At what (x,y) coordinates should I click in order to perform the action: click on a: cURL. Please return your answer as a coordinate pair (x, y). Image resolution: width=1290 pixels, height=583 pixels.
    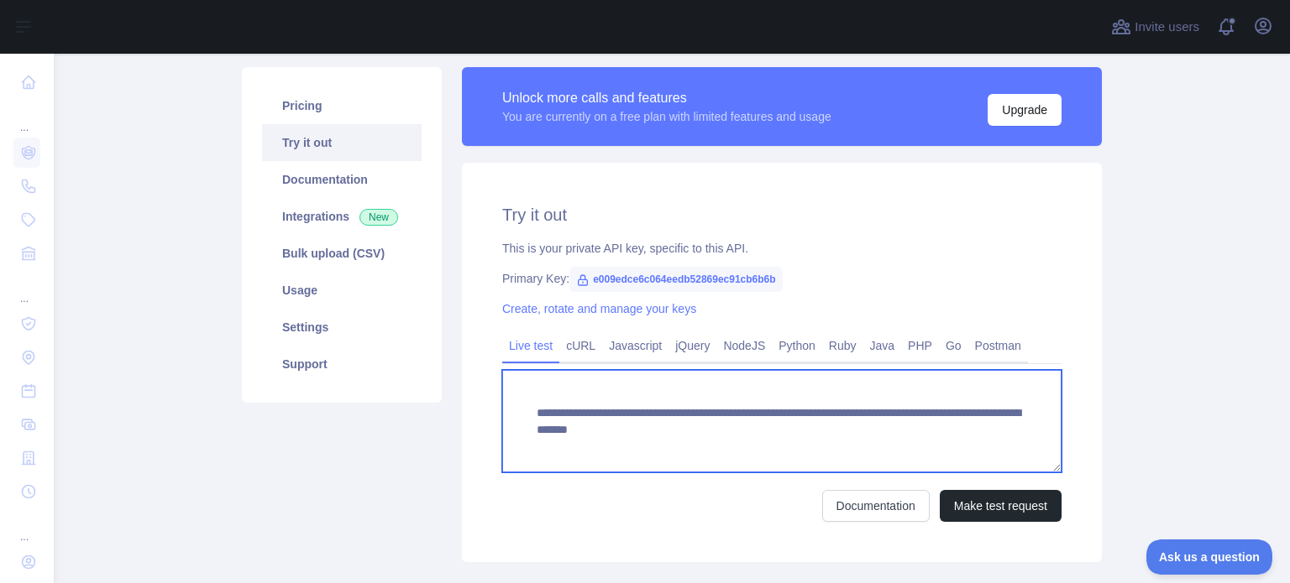
    Looking at the image, I should click on (580, 346).